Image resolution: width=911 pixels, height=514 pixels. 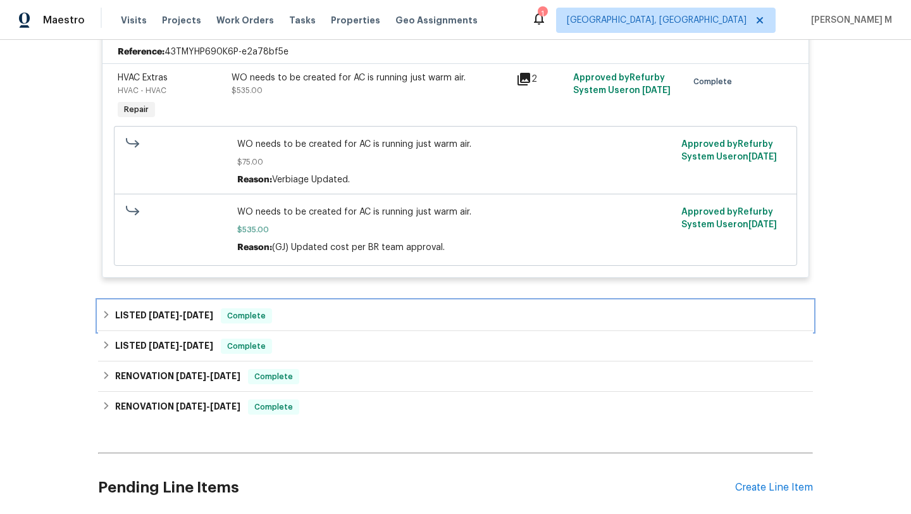 What do you see at coordinates (142, 78) in the screenshot?
I see `span: HVAC Extras` at bounding box center [142, 78].